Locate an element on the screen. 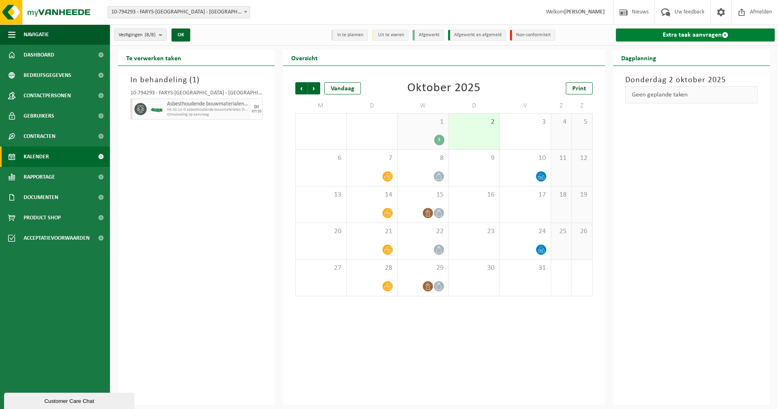 The image size is (778, 409). span: Dashboard is located at coordinates (39, 55).